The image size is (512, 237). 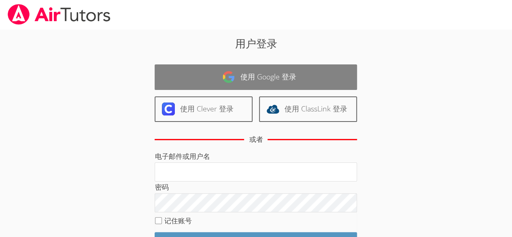 I want to click on font: 使用 ClassLink 登录, so click(x=315, y=109).